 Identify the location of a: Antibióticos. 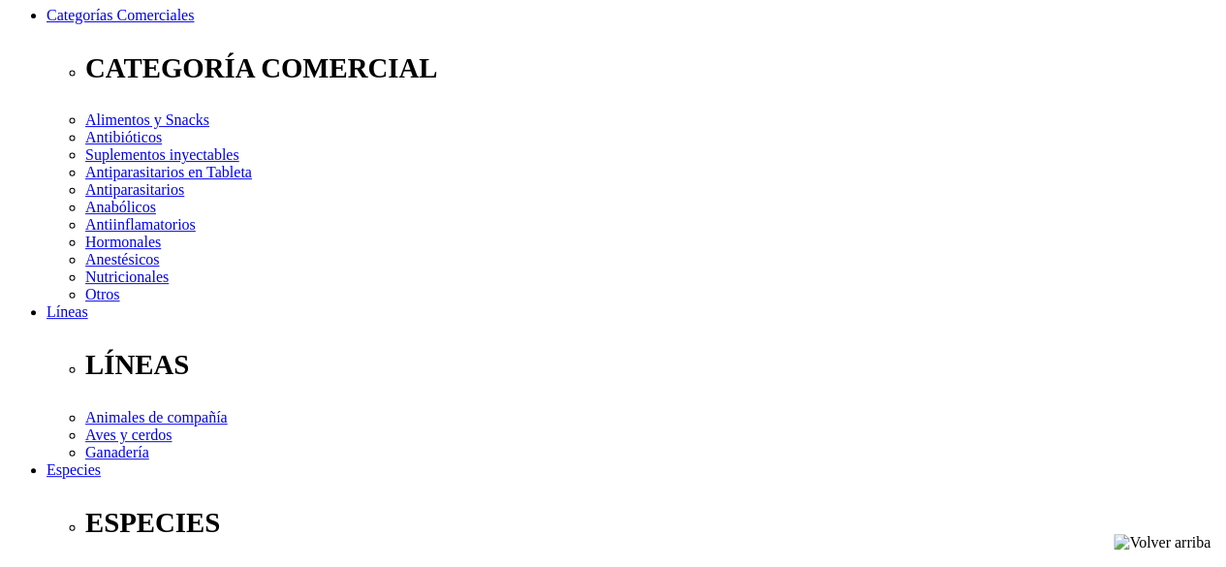
(123, 137).